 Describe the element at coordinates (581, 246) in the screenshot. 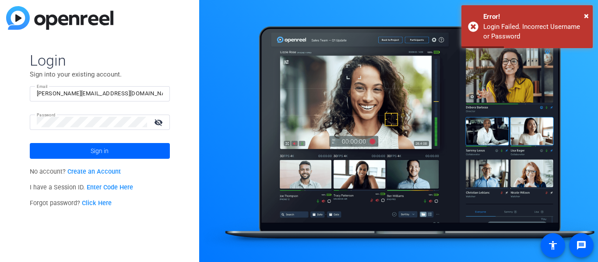

I see `mat-icon: message` at that location.